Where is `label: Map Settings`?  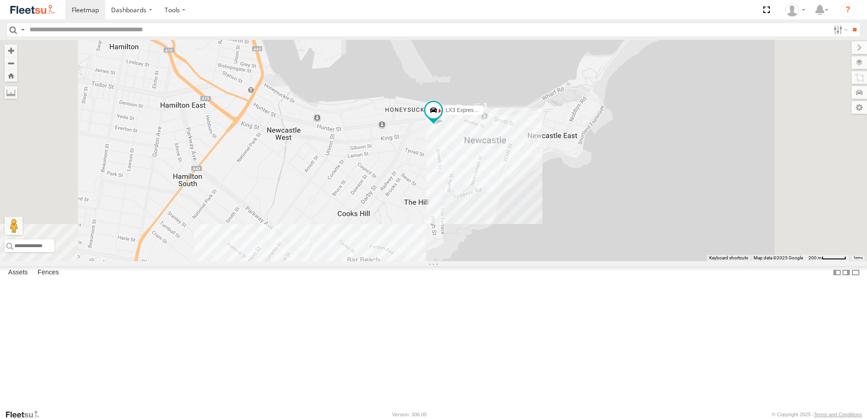 label: Map Settings is located at coordinates (859, 107).